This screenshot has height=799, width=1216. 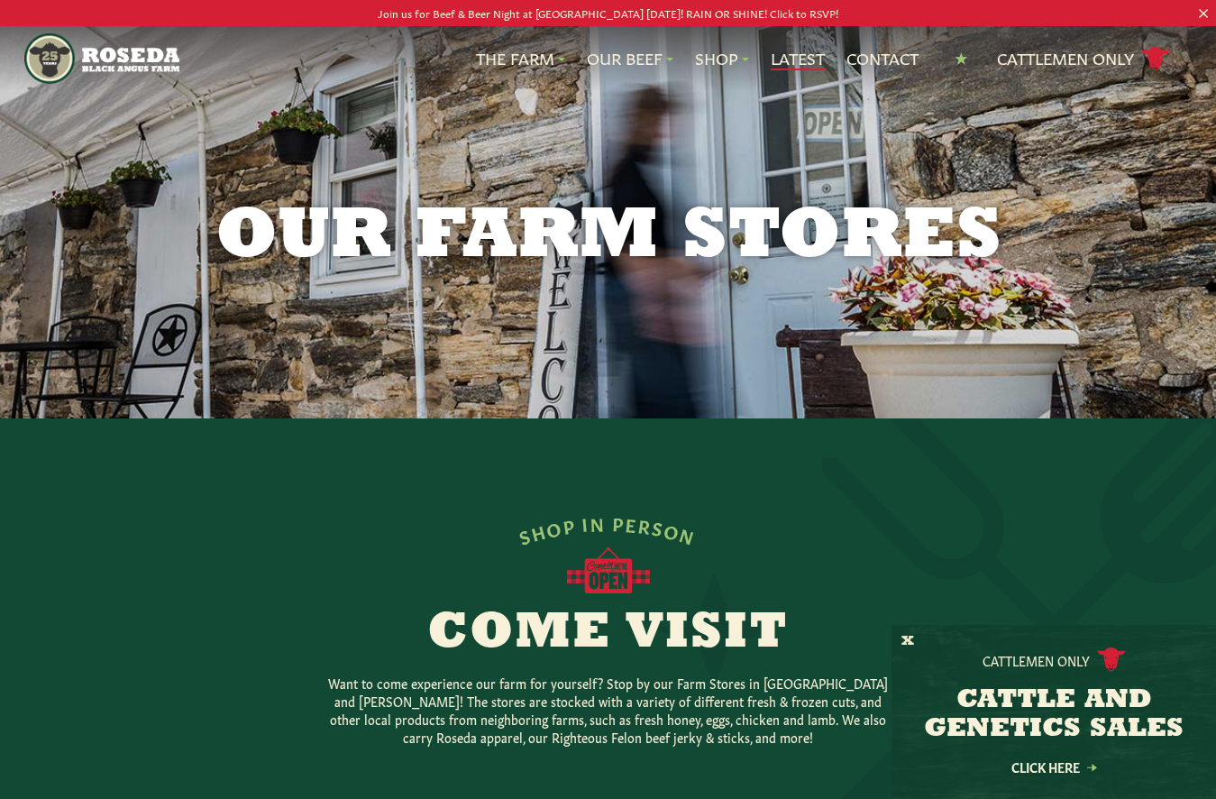 What do you see at coordinates (520, 59) in the screenshot?
I see `a: The Farm` at bounding box center [520, 59].